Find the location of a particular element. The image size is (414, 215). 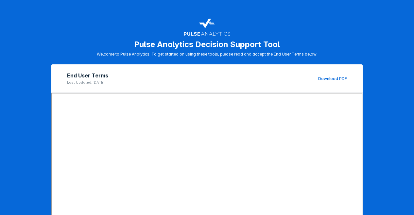

img: pulse-logo-user-terms.svg is located at coordinates (207, 26).